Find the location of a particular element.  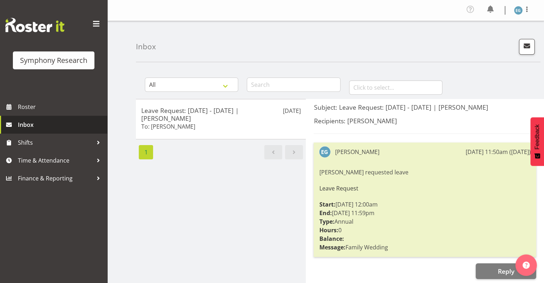

div: Symphony Research is located at coordinates (54, 60).